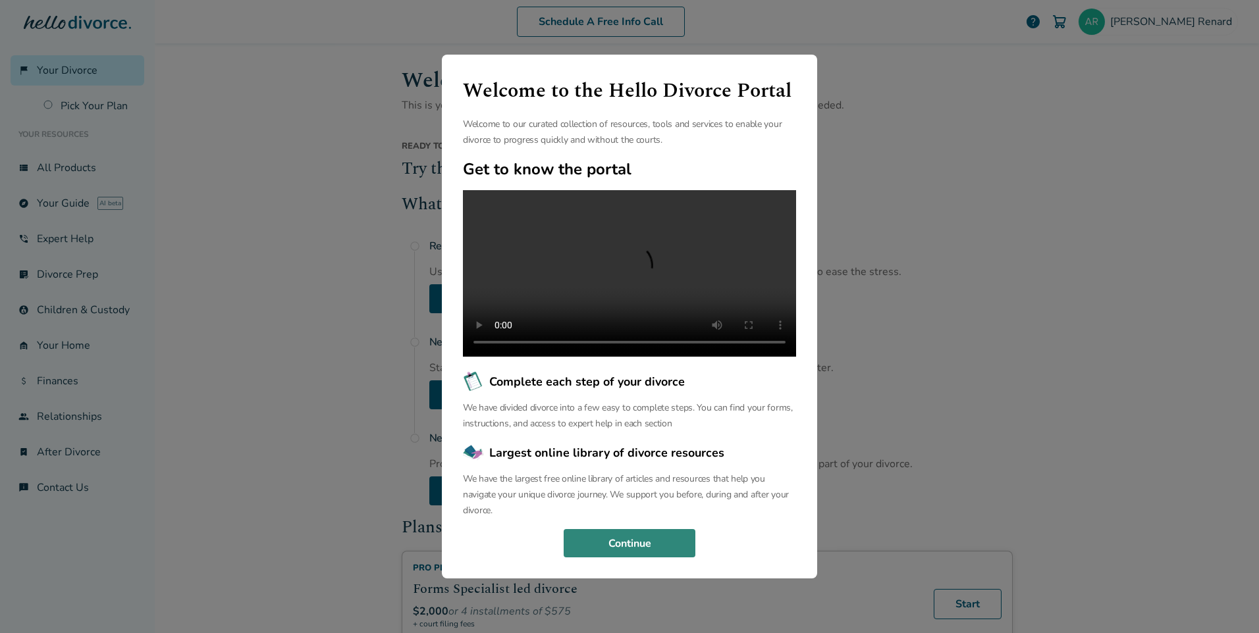 This screenshot has width=1259, height=633. Describe the element at coordinates (629, 132) in the screenshot. I see `p: Welcome to our curated collection of resources, tools and services to enable your divorce to prog...` at that location.